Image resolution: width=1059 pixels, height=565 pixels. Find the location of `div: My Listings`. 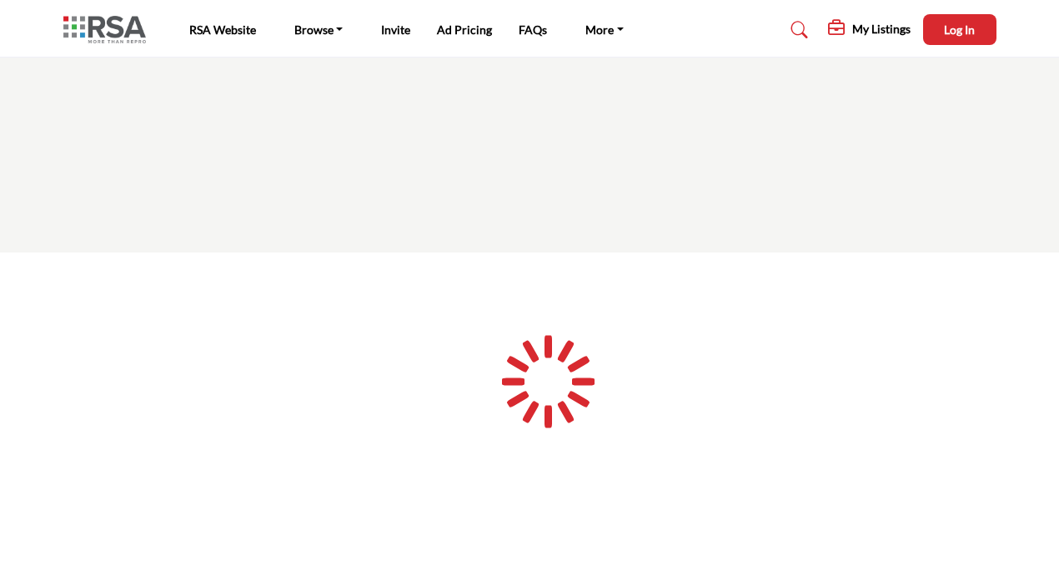

div: My Listings is located at coordinates (869, 30).